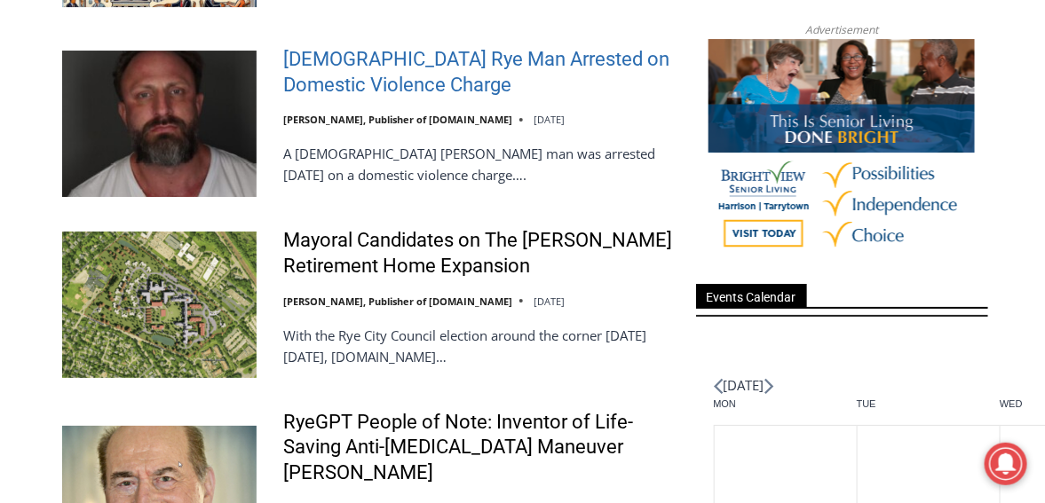 The image size is (1045, 503). Describe the element at coordinates (928, 411) in the screenshot. I see `div: Tuesday` at that location.